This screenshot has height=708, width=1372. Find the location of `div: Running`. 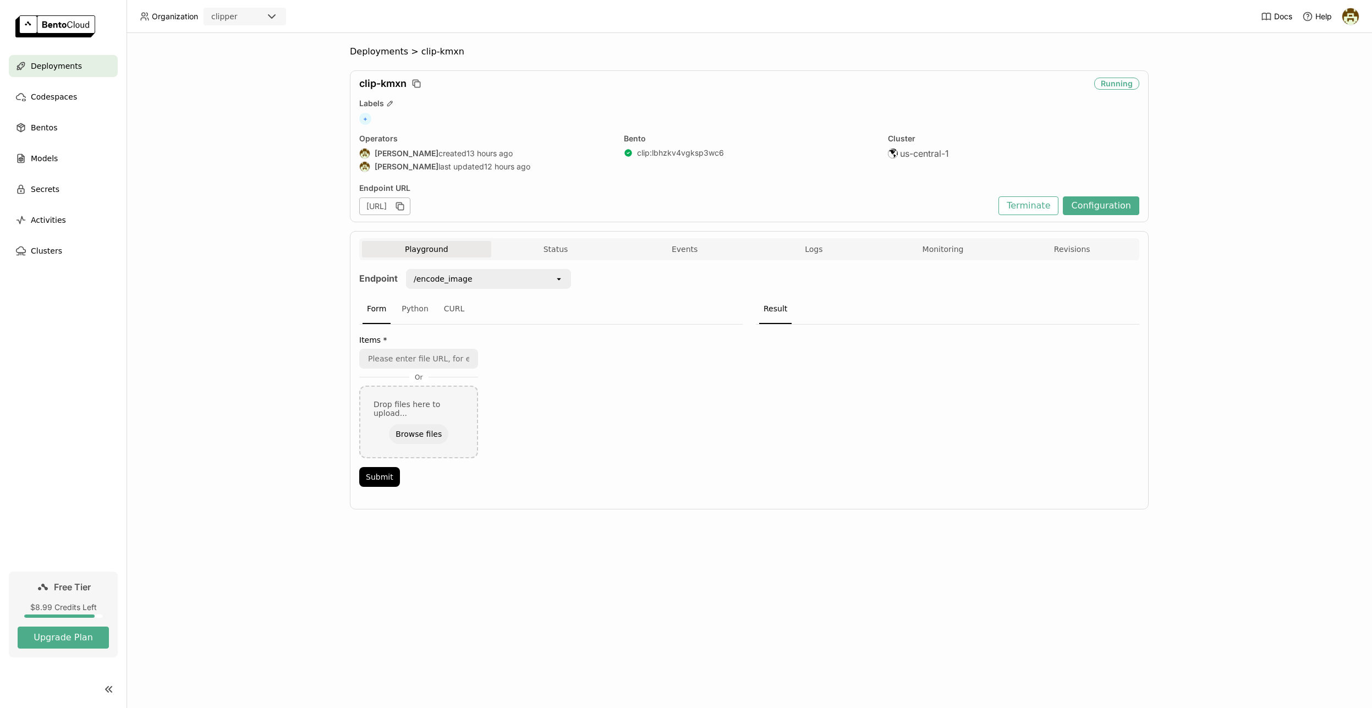

div: Running is located at coordinates (1116, 84).